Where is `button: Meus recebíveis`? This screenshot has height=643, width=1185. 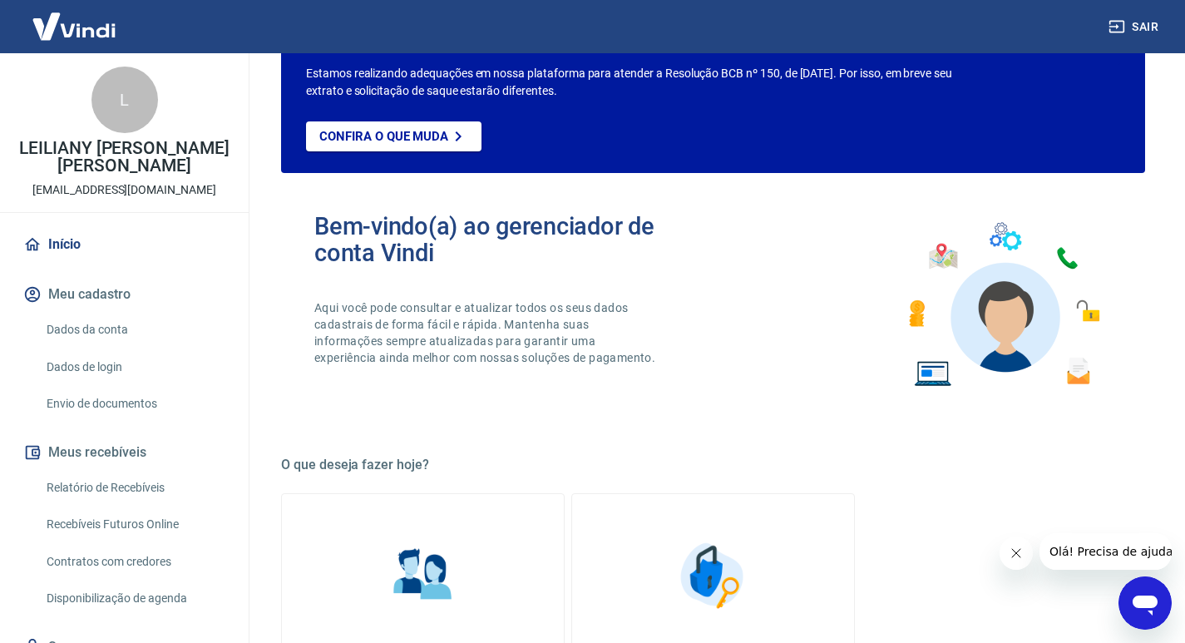 button: Meus recebíveis is located at coordinates (124, 452).